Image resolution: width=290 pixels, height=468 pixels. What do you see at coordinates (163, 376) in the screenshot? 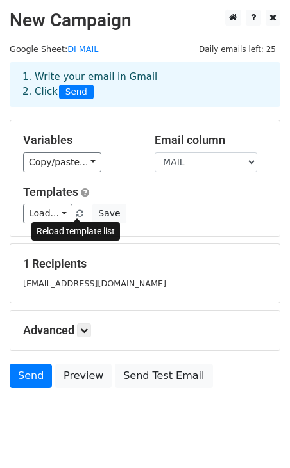
I see `a: Send Test Email` at bounding box center [163, 376].